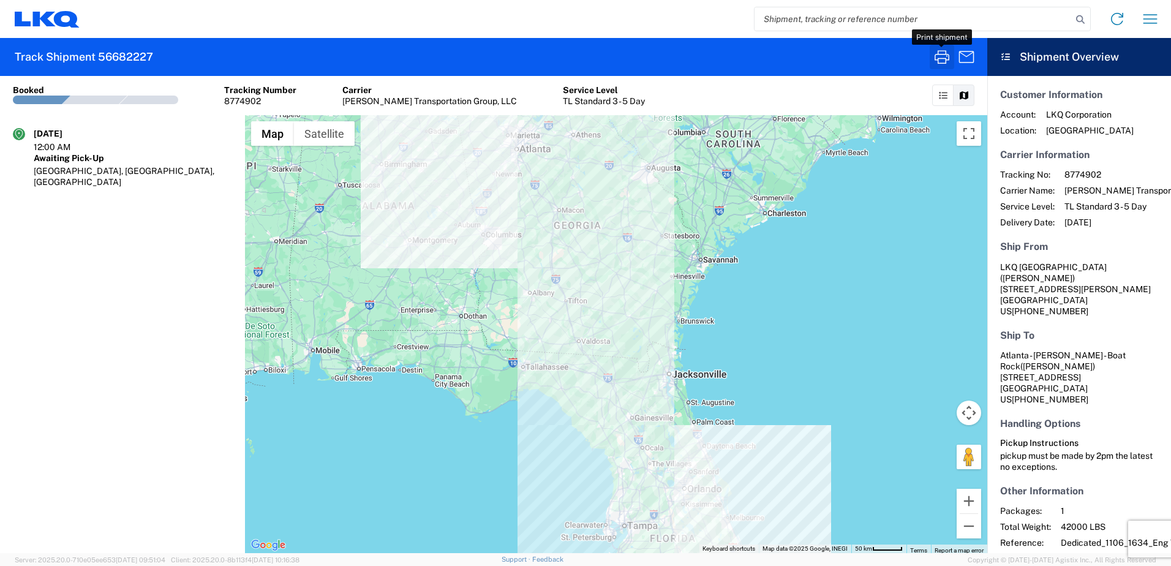  I want to click on button: Show satellite imagery, so click(324, 134).